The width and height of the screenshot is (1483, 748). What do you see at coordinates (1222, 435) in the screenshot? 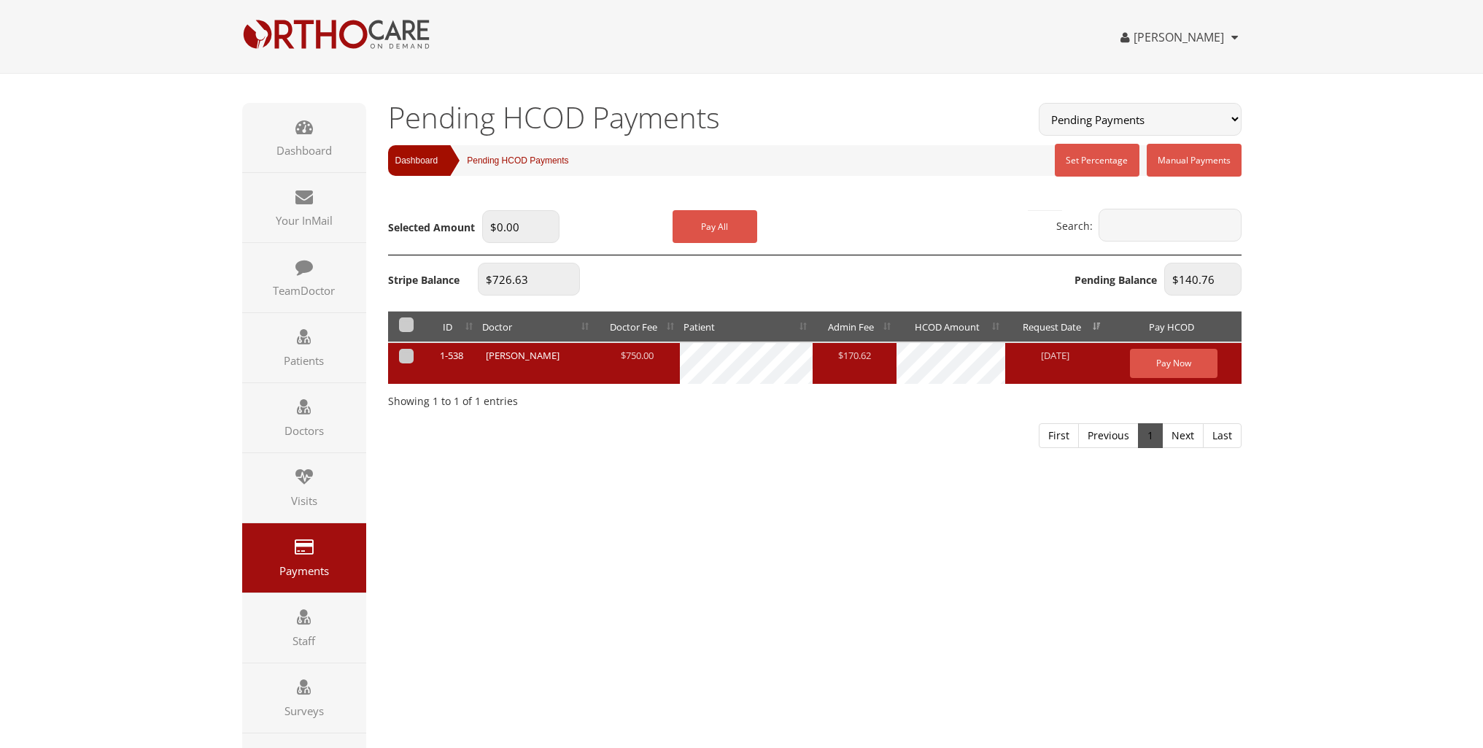
I see `a: Last` at bounding box center [1222, 435].